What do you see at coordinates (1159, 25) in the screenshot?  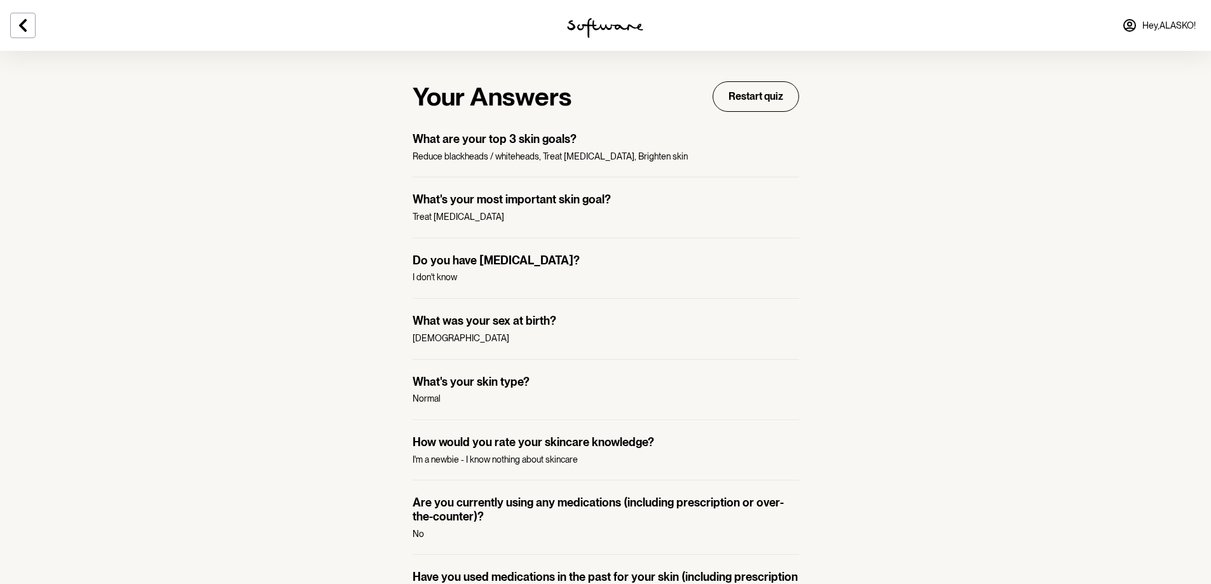 I see `a: Hey,ALASKO!` at bounding box center [1159, 25].